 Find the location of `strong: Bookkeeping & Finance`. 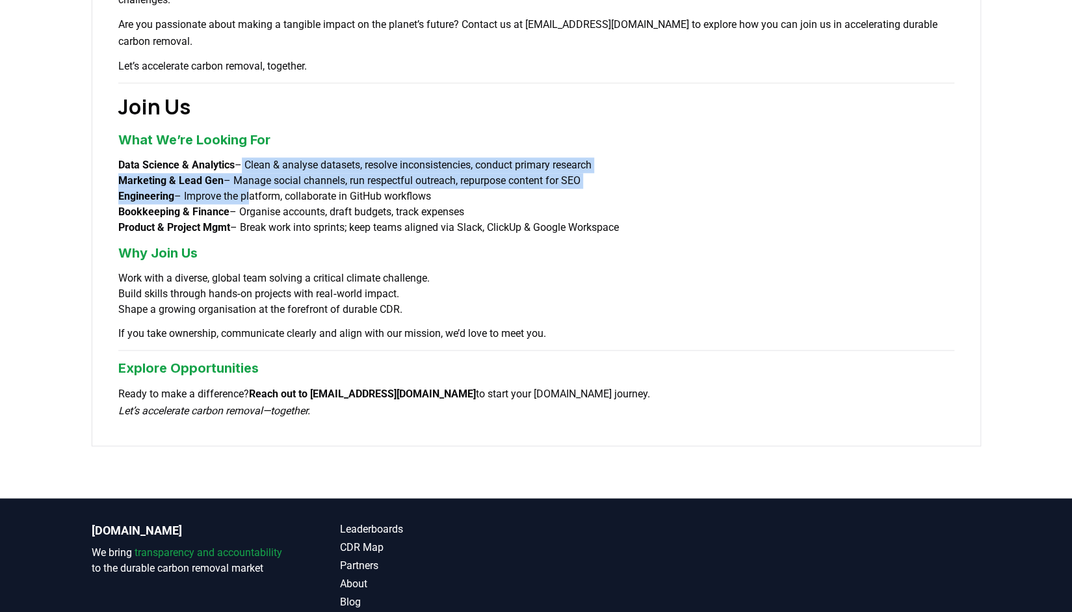

strong: Bookkeeping & Finance is located at coordinates (174, 211).